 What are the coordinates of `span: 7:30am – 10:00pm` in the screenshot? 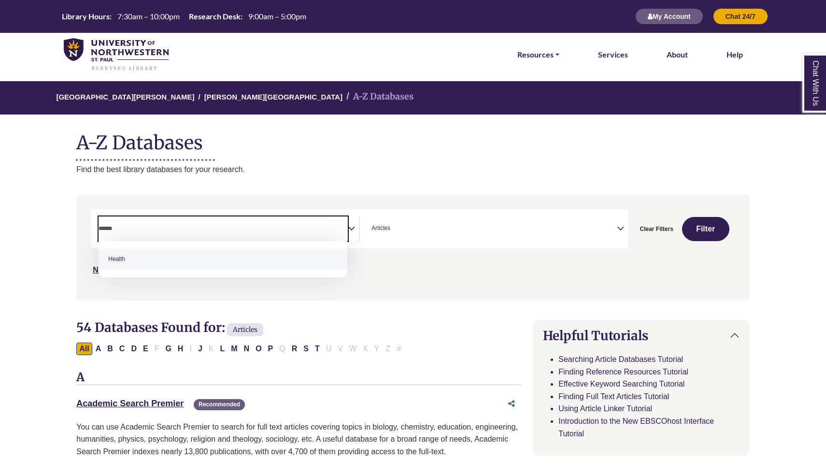 It's located at (148, 16).